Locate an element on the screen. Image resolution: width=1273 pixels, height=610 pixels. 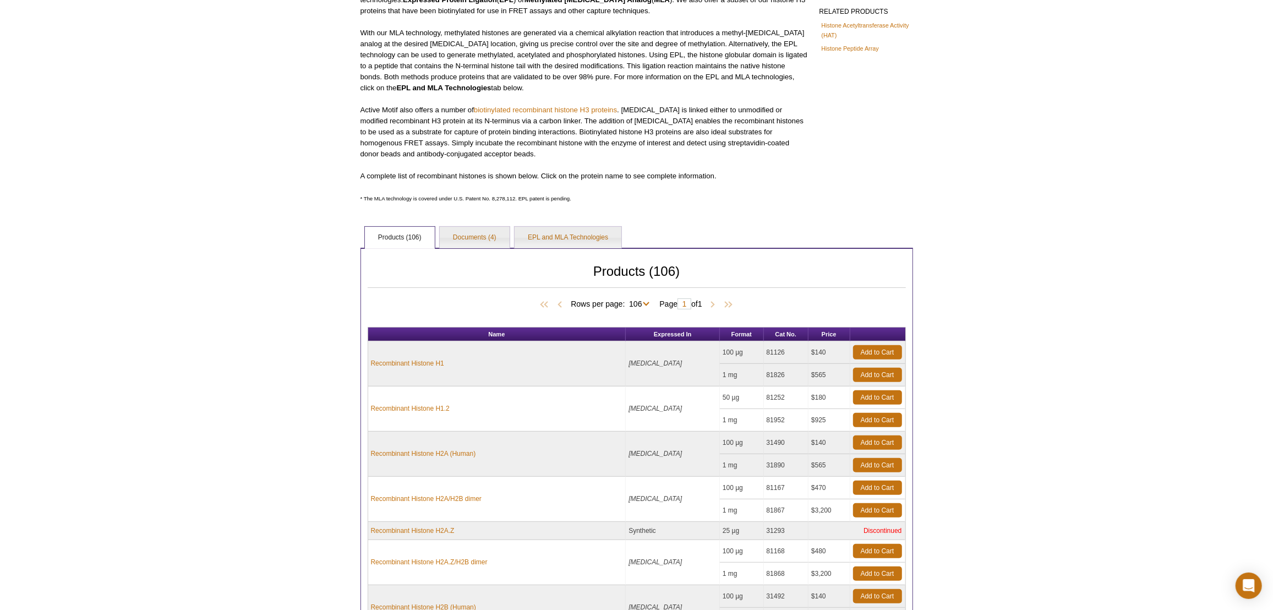
td: 31490 is located at coordinates (786, 443).